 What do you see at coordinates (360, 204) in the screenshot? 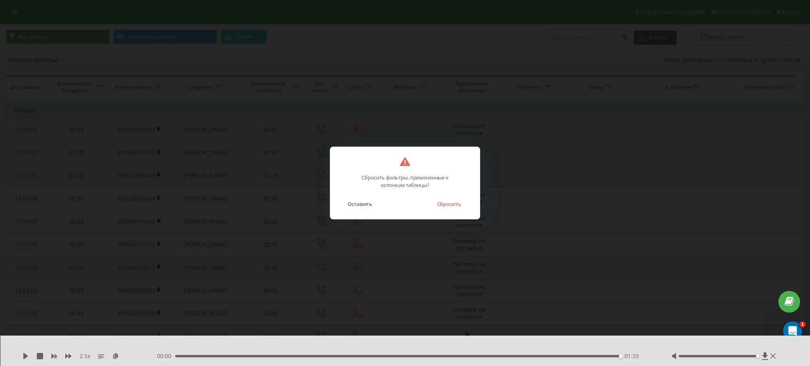
I see `button: Оставить` at bounding box center [360, 204].